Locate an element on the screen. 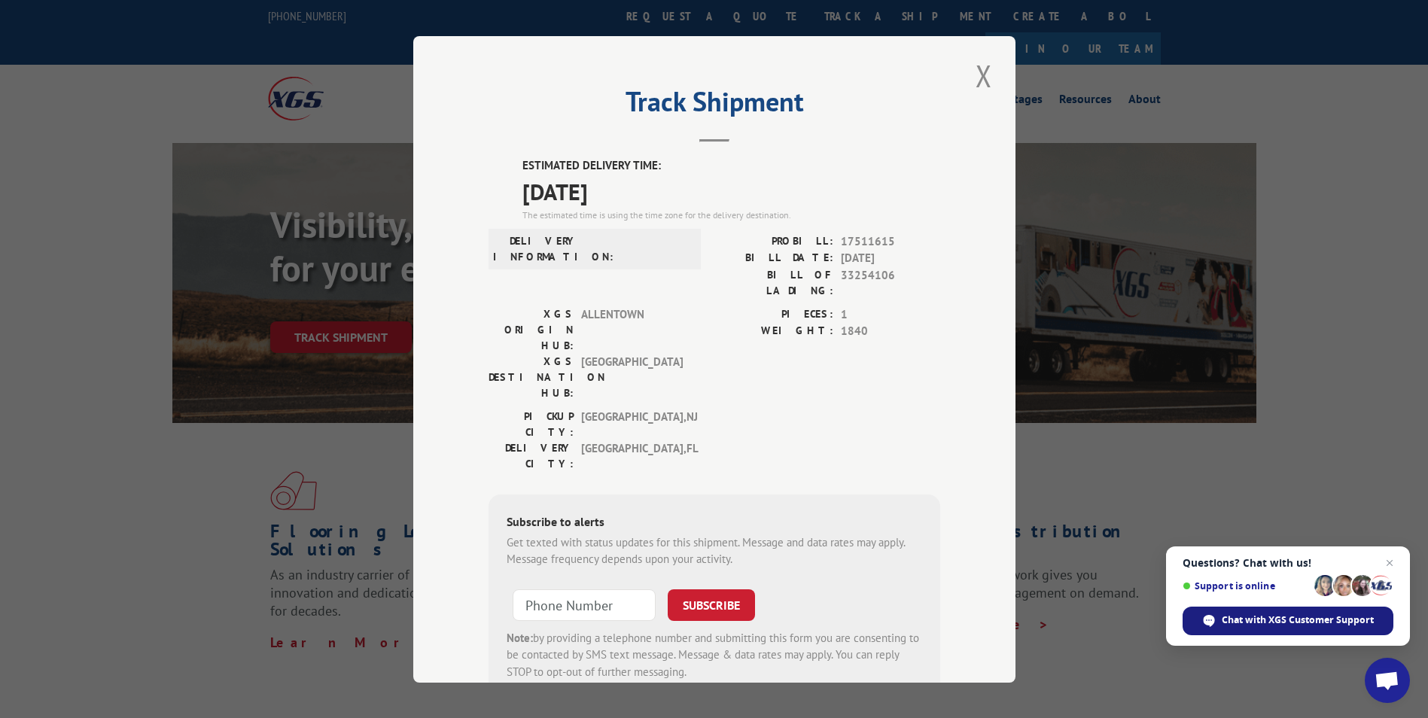  label: PROBILL: is located at coordinates (774, 241).